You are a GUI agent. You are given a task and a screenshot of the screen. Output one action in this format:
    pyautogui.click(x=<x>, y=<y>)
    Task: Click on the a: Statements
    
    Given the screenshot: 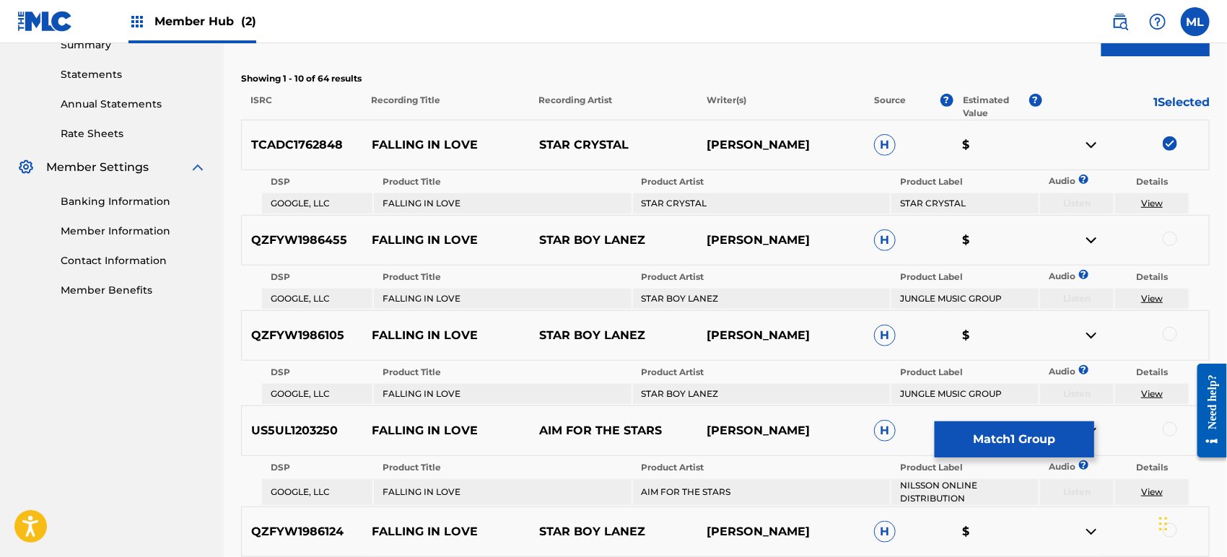 What is the action you would take?
    pyautogui.click(x=133, y=74)
    